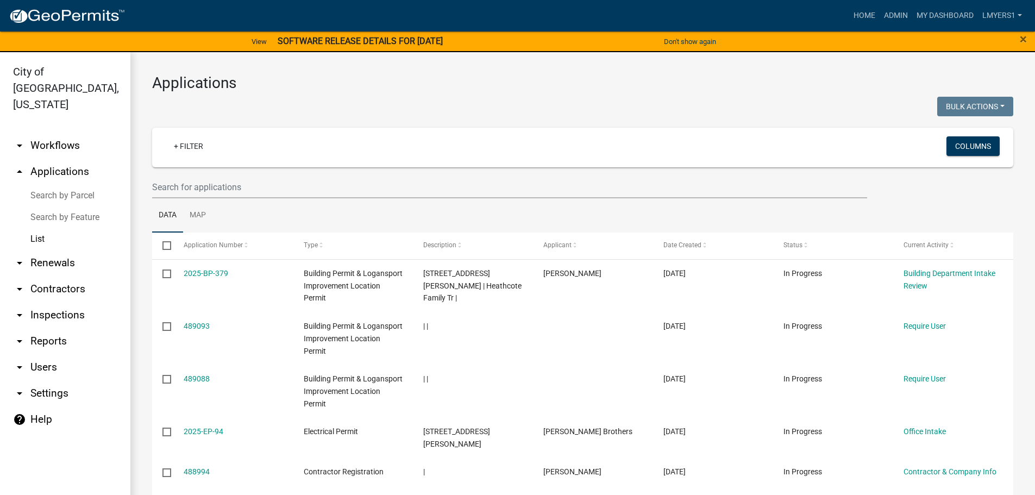 The image size is (1035, 495). Describe the element at coordinates (440, 245) in the screenshot. I see `span: Description` at that location.